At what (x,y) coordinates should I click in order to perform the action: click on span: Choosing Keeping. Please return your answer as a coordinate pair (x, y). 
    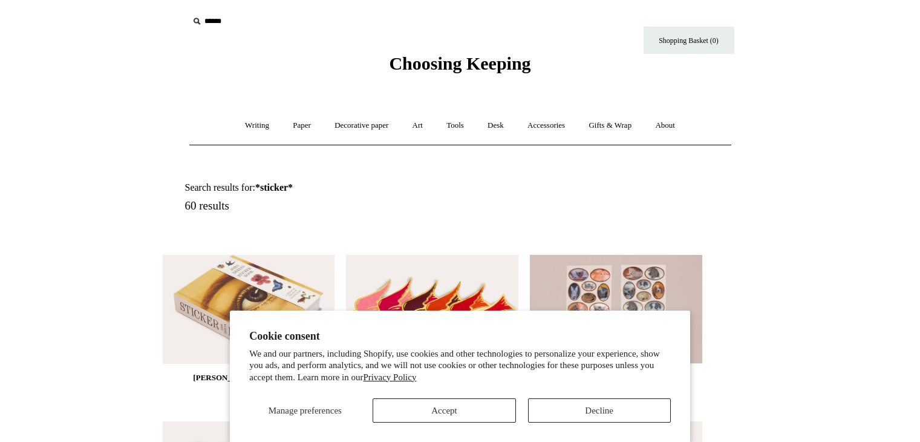
    Looking at the image, I should click on (460, 63).